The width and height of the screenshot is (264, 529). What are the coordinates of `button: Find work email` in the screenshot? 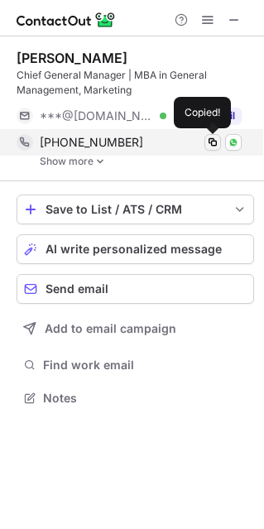 It's located at (135, 365).